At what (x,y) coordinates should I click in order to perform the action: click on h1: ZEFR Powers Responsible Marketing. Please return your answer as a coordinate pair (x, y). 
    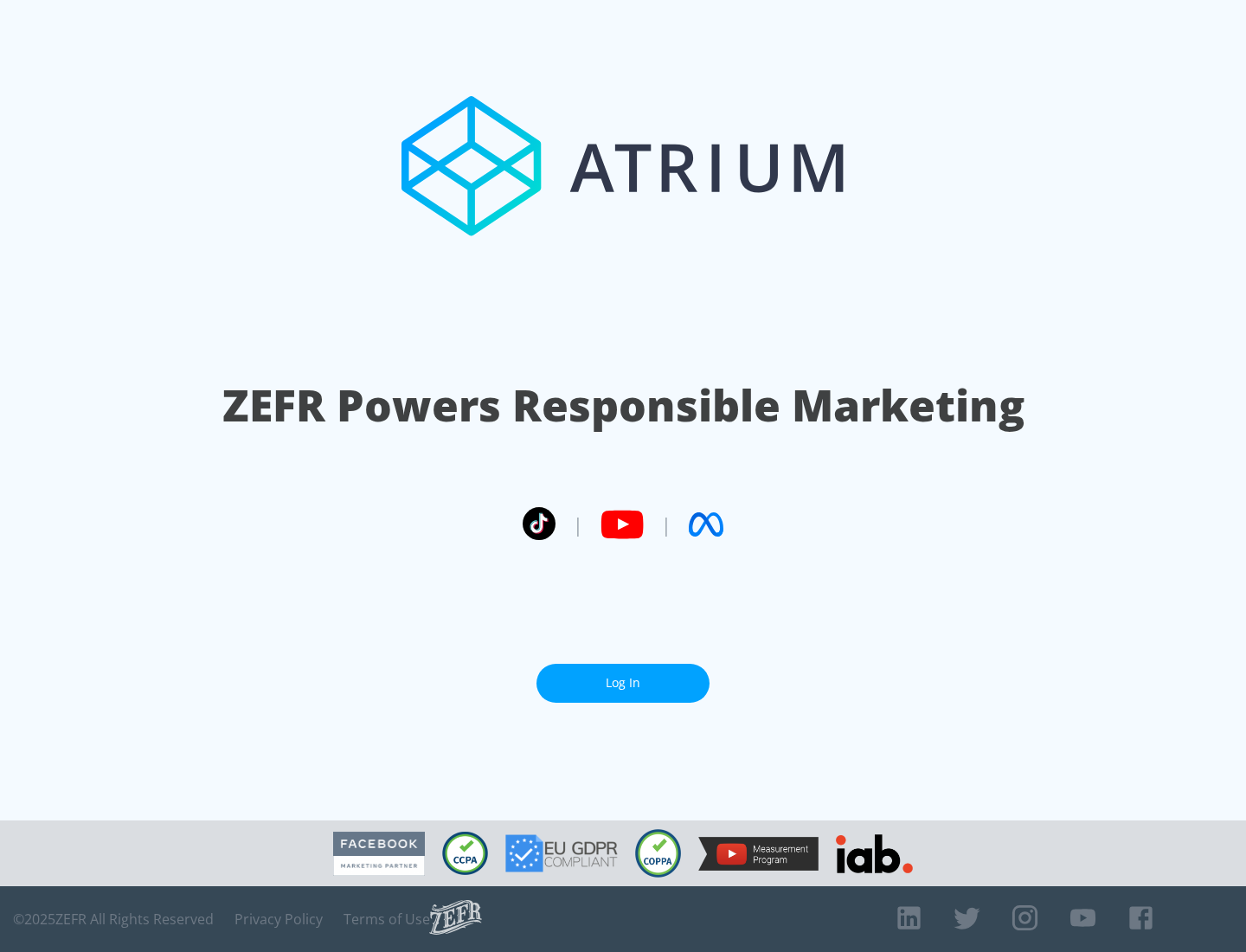
    Looking at the image, I should click on (623, 405).